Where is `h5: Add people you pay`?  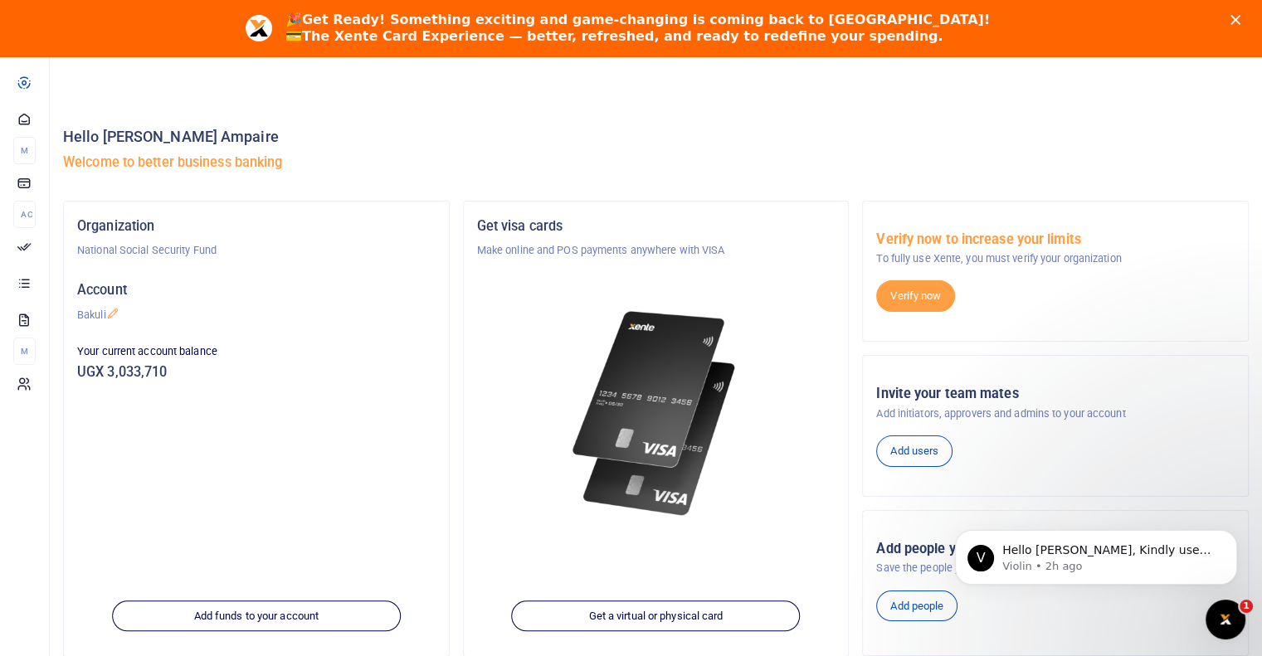 h5: Add people you pay is located at coordinates (1055, 549).